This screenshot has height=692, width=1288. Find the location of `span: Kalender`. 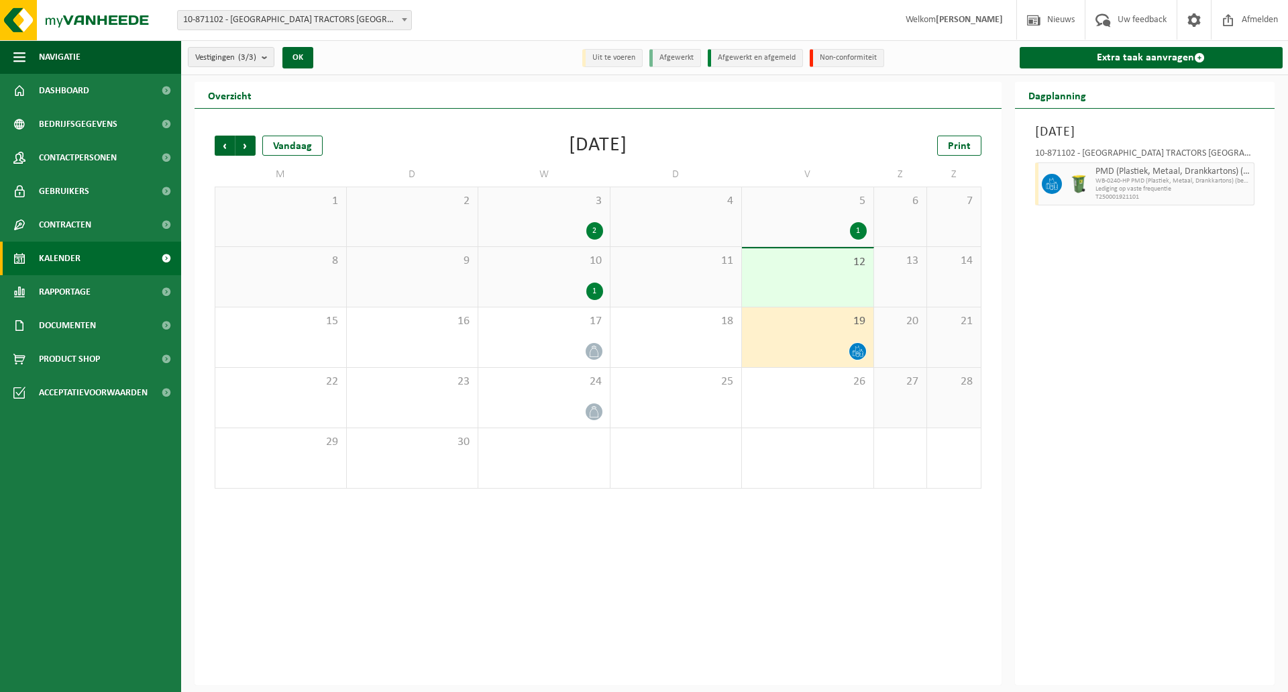

span: Kalender is located at coordinates (60, 258).